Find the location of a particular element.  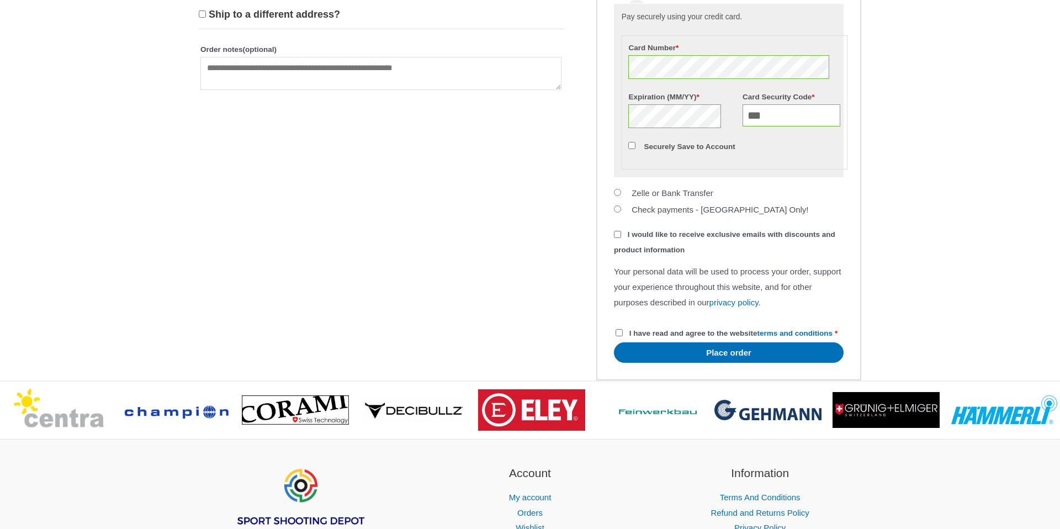

a: Orders is located at coordinates (530, 513).